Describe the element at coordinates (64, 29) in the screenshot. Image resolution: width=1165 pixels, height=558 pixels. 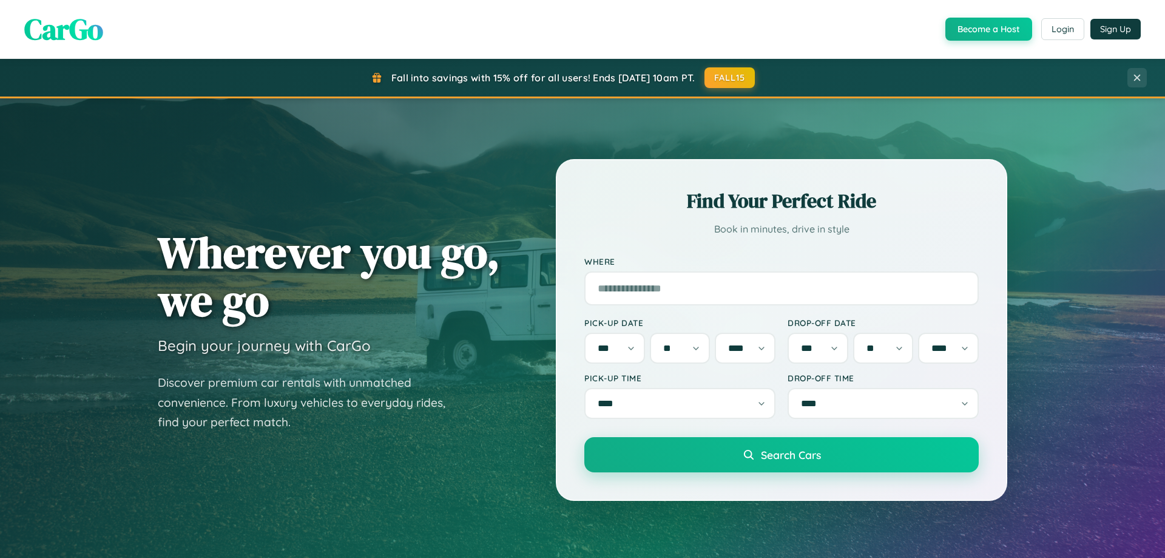
I see `span: CarGo` at that location.